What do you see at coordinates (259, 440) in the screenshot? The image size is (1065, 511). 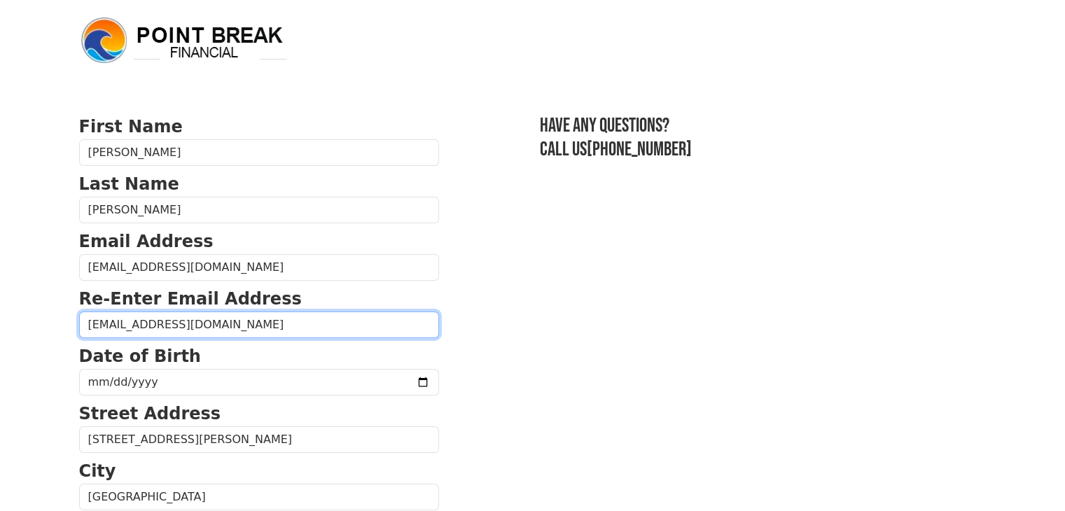 I see `input: Street Address` at bounding box center [259, 440].